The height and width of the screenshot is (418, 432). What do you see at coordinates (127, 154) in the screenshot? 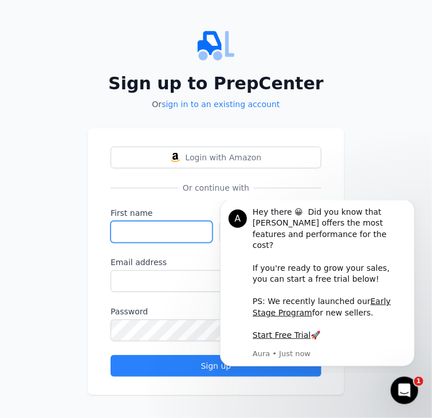
I see `p: Message from Aura, sent Just now` at bounding box center [127, 154].